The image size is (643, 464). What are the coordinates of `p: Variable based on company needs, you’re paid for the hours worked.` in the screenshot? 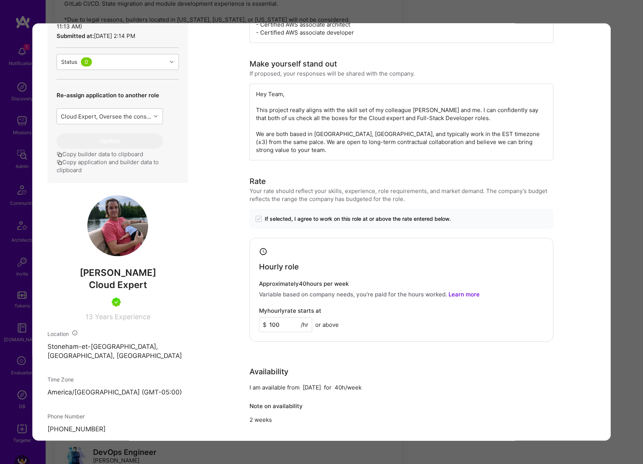 It's located at (401, 294).